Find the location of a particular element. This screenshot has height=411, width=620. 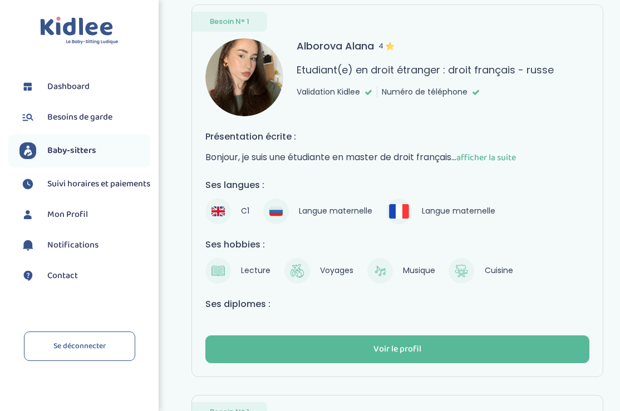

span: C1 is located at coordinates (245, 211).